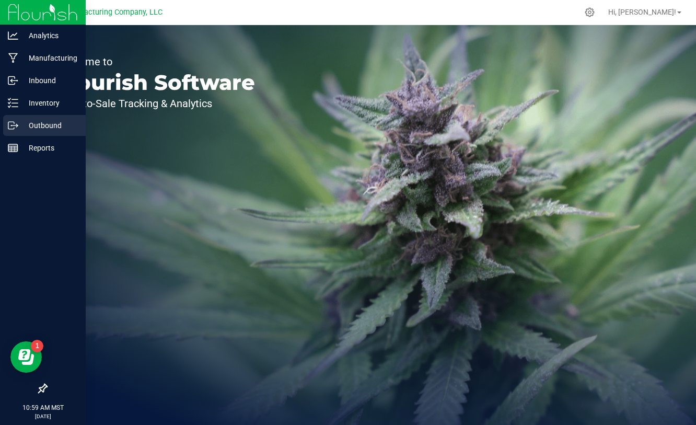 Image resolution: width=696 pixels, height=425 pixels. Describe the element at coordinates (13, 81) in the screenshot. I see `inline-svg: Inbound` at that location.